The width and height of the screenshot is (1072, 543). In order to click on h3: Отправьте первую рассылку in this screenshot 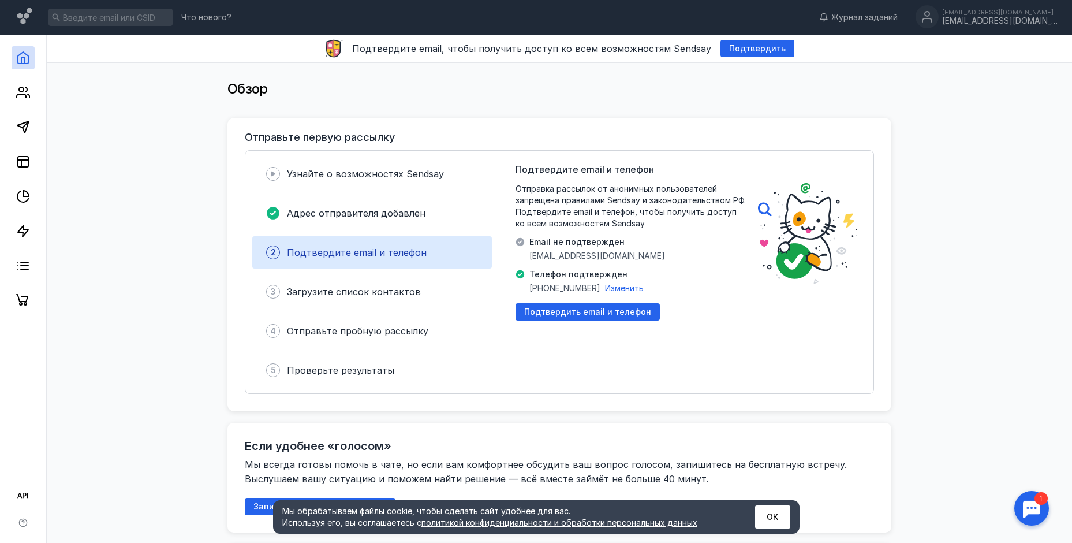, I will do `click(320, 137)`.